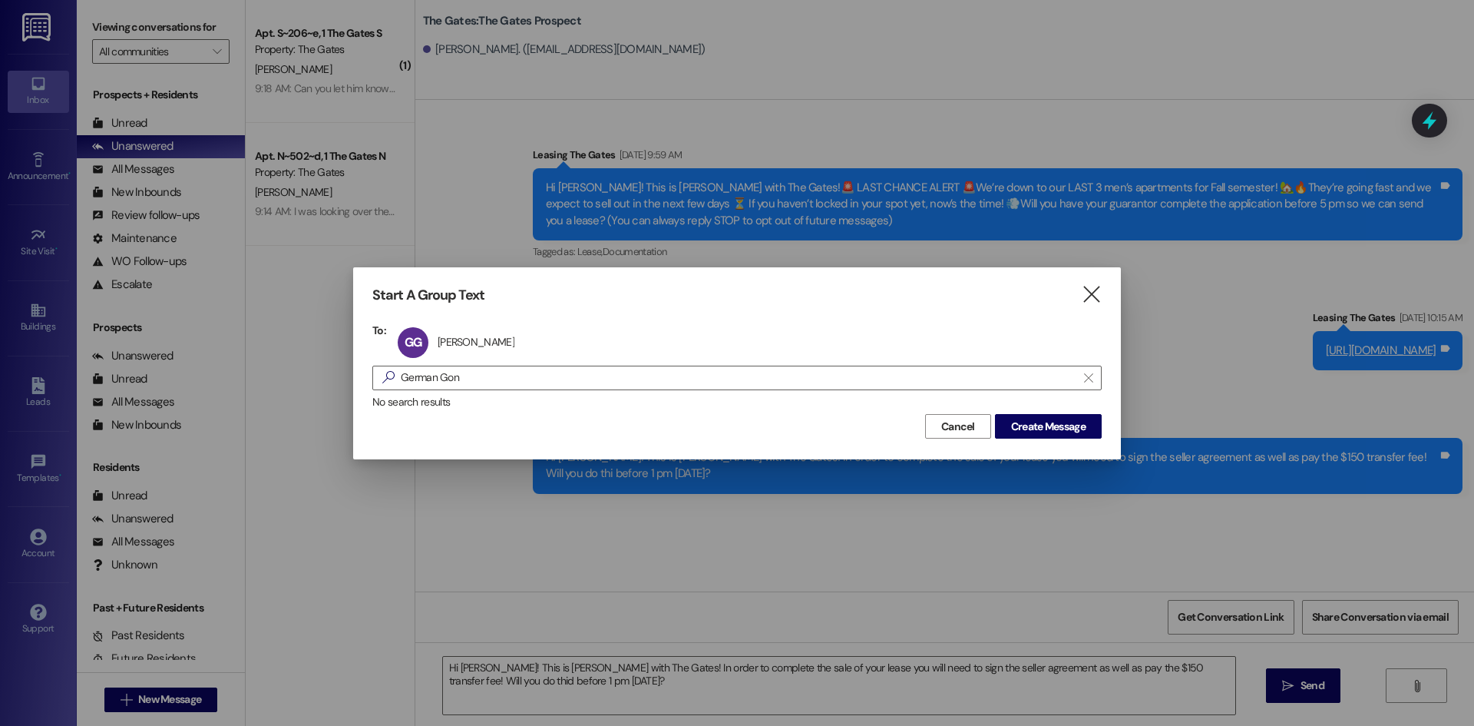  What do you see at coordinates (958, 426) in the screenshot?
I see `span: Cancel` at bounding box center [958, 426].